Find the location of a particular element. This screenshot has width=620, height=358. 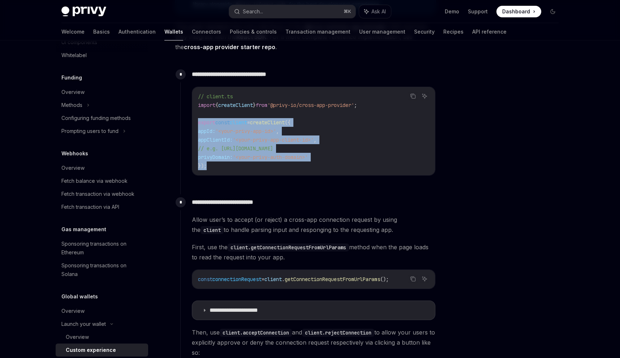

a: Sponsoring transactions on Solana is located at coordinates (102, 270).